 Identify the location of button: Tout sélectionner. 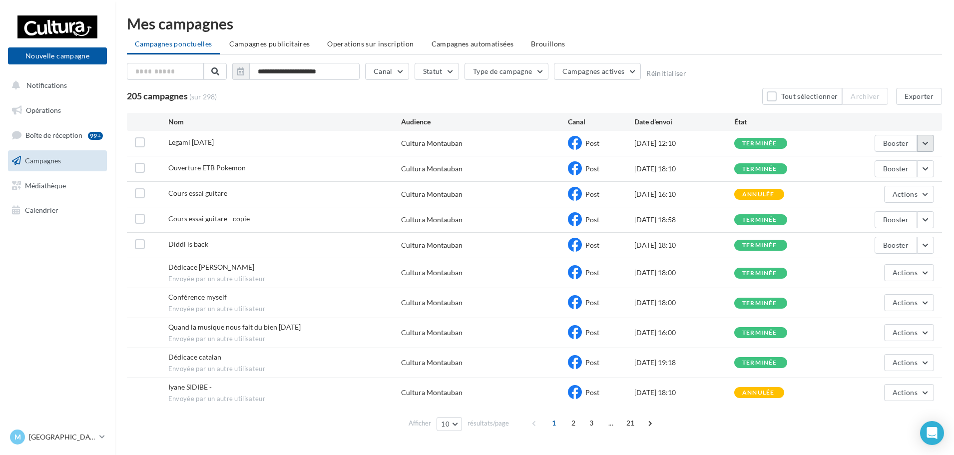
(802, 96).